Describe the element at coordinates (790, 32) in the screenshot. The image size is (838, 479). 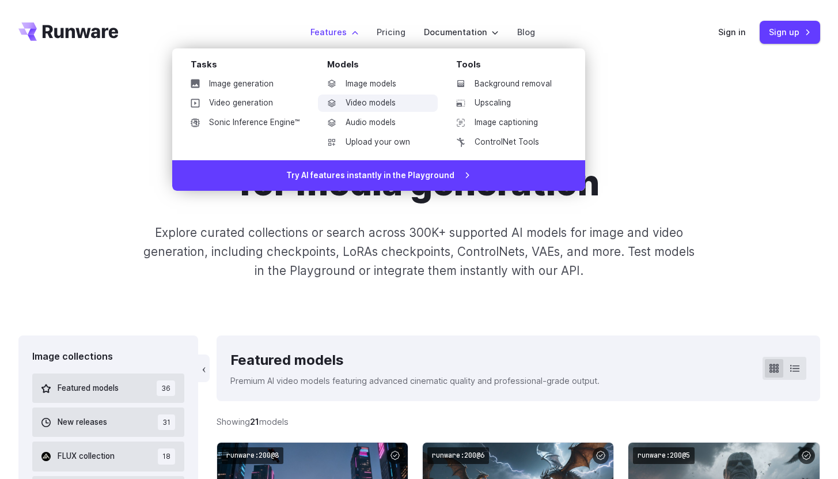
I see `a: Sign up` at that location.